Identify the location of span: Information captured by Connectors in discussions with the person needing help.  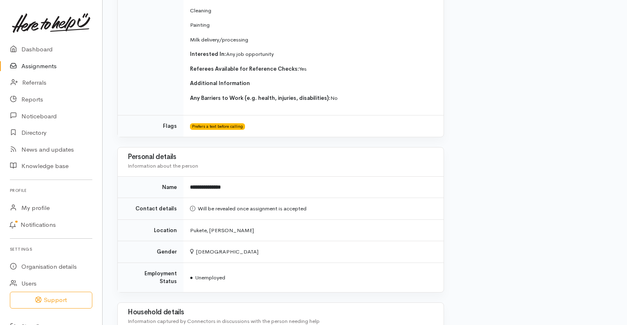
(224, 321).